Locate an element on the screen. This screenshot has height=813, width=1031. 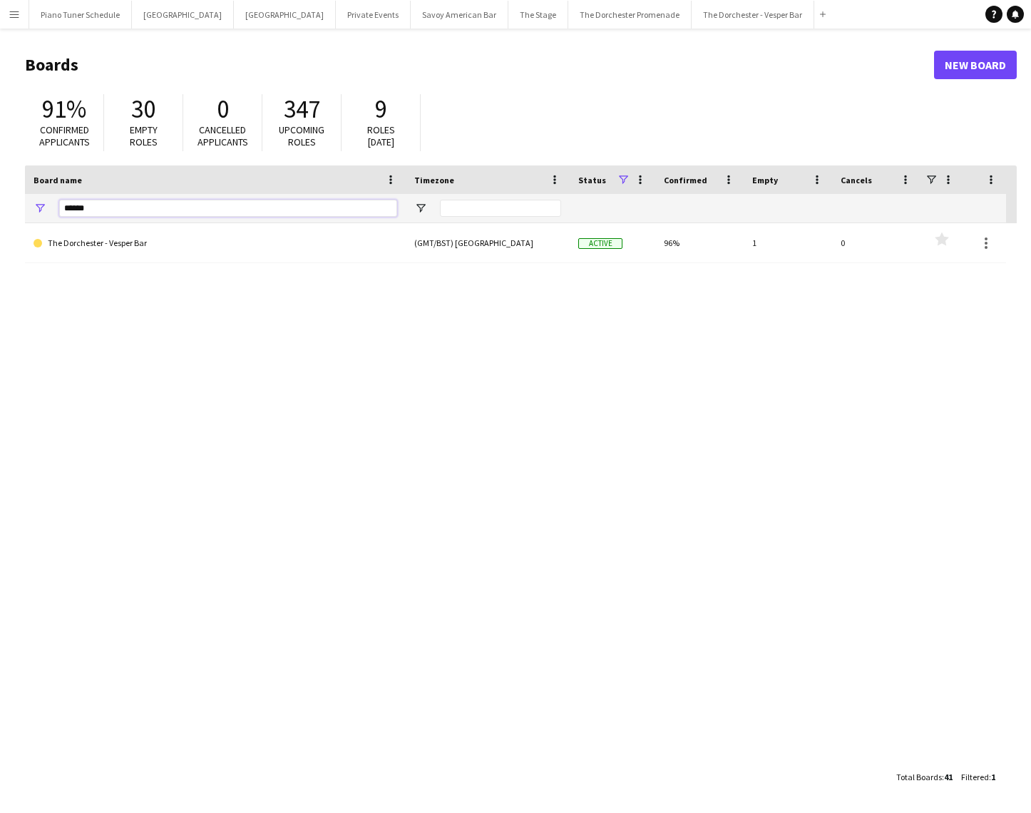
span: Empty is located at coordinates (765, 180).